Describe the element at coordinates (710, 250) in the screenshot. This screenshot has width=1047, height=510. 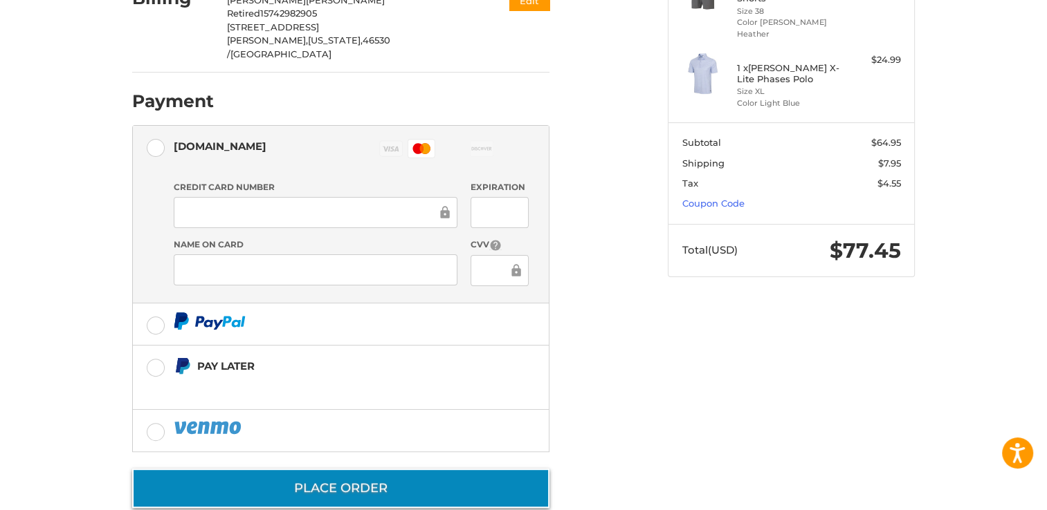
I see `span: Total (USD)` at that location.